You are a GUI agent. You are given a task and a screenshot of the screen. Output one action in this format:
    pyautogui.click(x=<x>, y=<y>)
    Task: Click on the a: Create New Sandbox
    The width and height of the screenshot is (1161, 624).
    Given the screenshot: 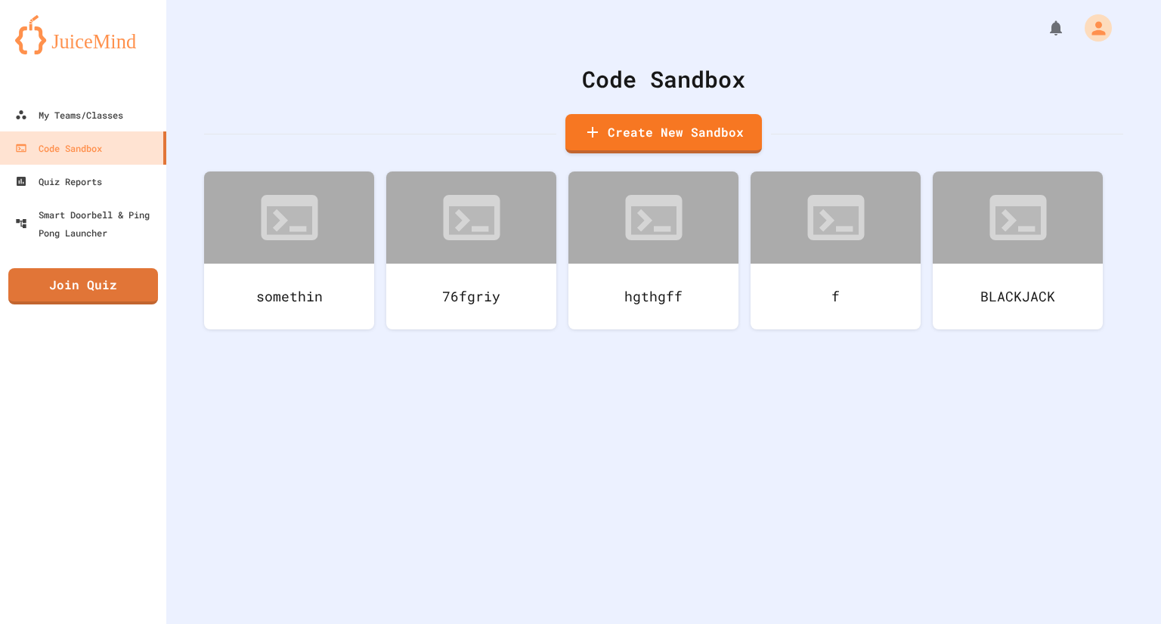 What is the action you would take?
    pyautogui.click(x=663, y=134)
    